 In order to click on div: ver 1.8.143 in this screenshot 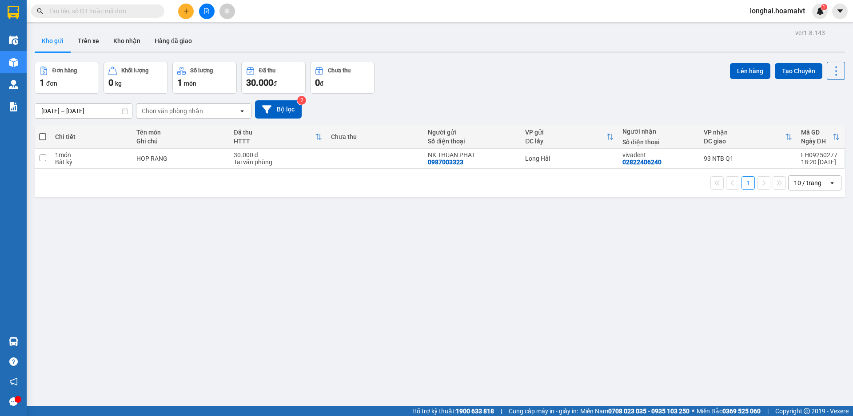, I will do `click(810, 33)`.